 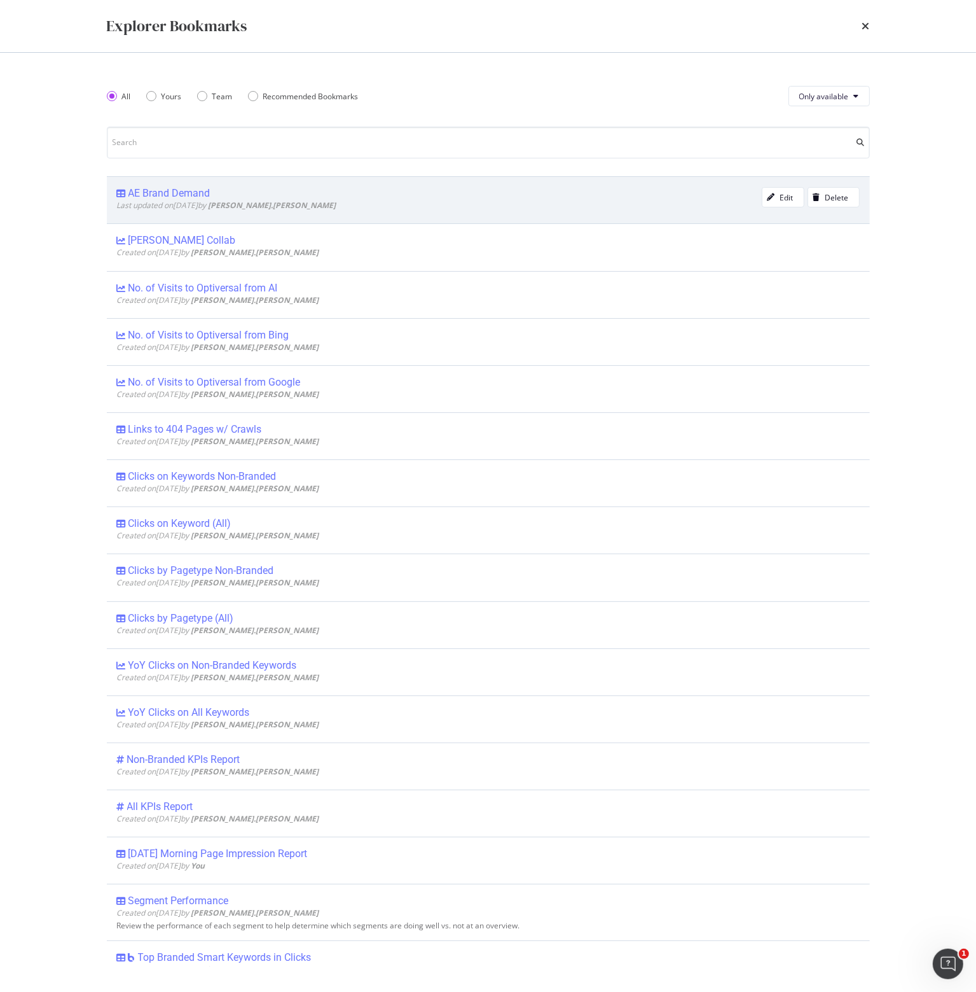 What do you see at coordinates (179, 901) in the screenshot?
I see `div: Segment Performance` at bounding box center [179, 901].